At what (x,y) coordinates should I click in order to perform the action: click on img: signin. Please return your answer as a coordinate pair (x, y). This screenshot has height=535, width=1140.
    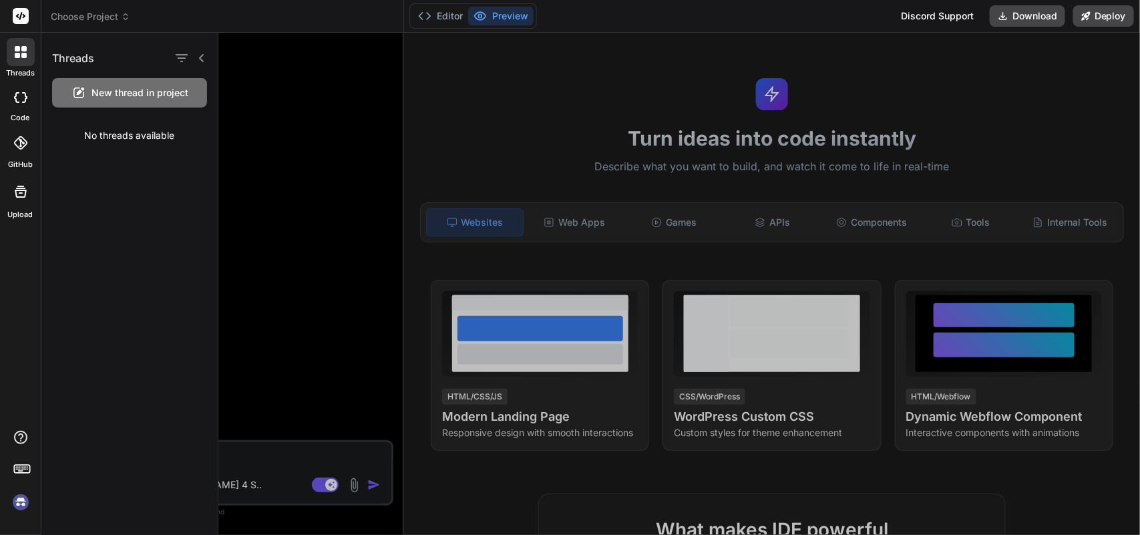
    Looking at the image, I should click on (21, 502).